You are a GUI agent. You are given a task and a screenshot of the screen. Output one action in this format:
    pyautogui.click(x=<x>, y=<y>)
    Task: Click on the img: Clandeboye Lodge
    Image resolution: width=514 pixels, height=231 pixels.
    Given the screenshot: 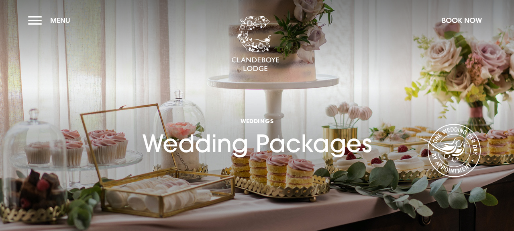 What is the action you would take?
    pyautogui.click(x=256, y=44)
    